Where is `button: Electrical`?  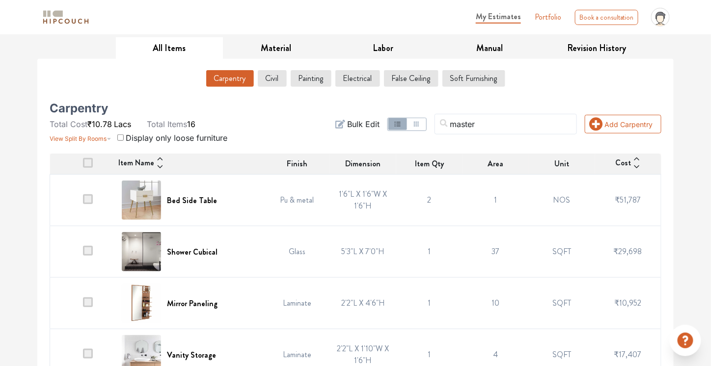 button: Electrical is located at coordinates (357, 79).